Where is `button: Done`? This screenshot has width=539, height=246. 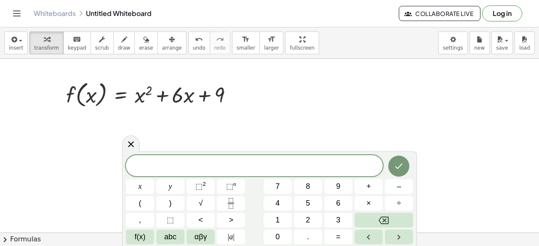
button: Done is located at coordinates (399, 166).